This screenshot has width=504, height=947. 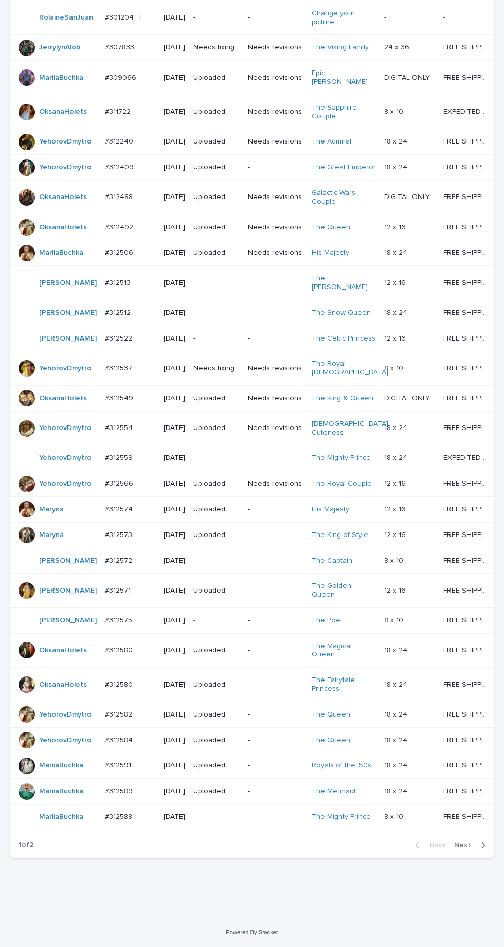 I want to click on p: #312549, so click(x=120, y=397).